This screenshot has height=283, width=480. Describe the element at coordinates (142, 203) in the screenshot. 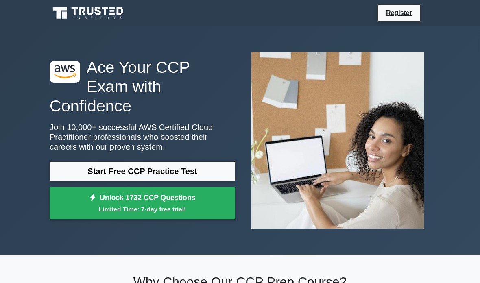

I see `a: Unlock 1732 CCP QuestionsLimited Time: 7-day free trial!` at that location.